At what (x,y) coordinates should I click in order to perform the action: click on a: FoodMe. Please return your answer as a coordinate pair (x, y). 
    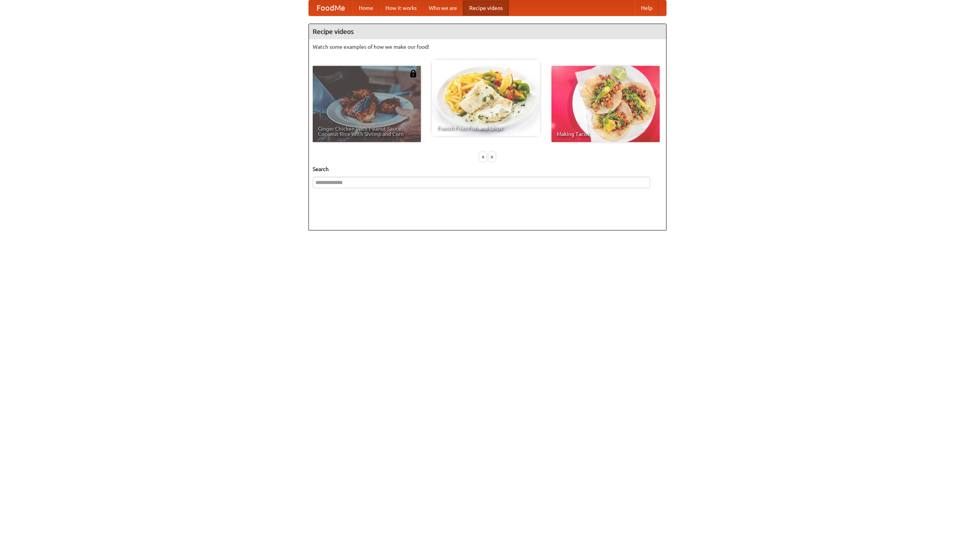
    Looking at the image, I should click on (330, 8).